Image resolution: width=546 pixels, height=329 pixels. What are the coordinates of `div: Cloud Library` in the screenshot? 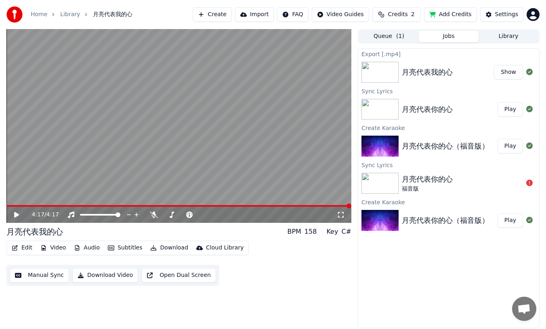 It's located at (224, 248).